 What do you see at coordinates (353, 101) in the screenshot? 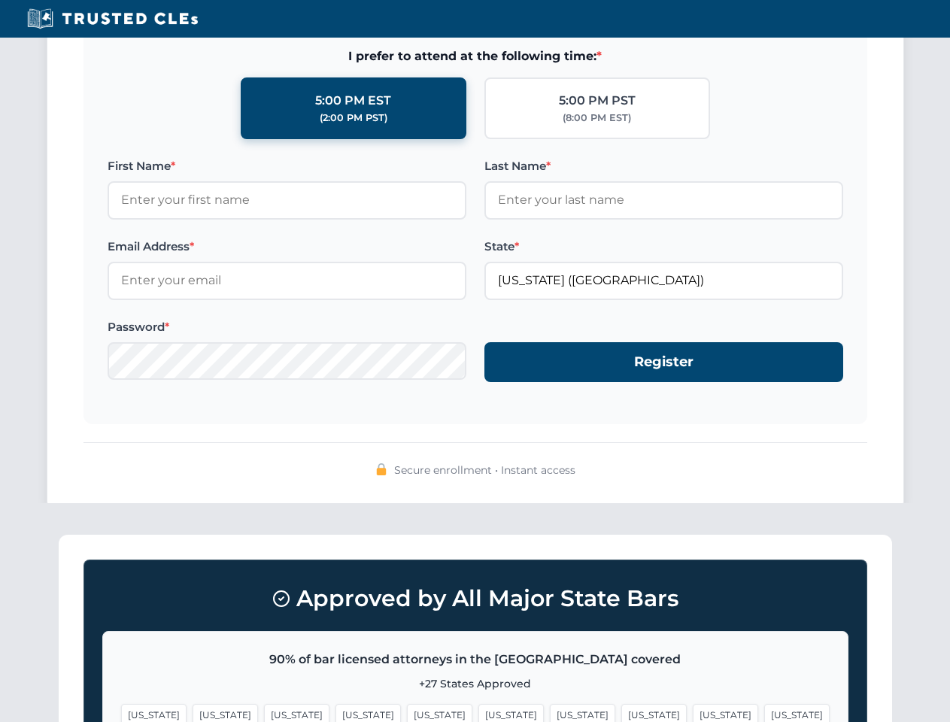
I see `div: 5:00 PM EST` at bounding box center [353, 101].